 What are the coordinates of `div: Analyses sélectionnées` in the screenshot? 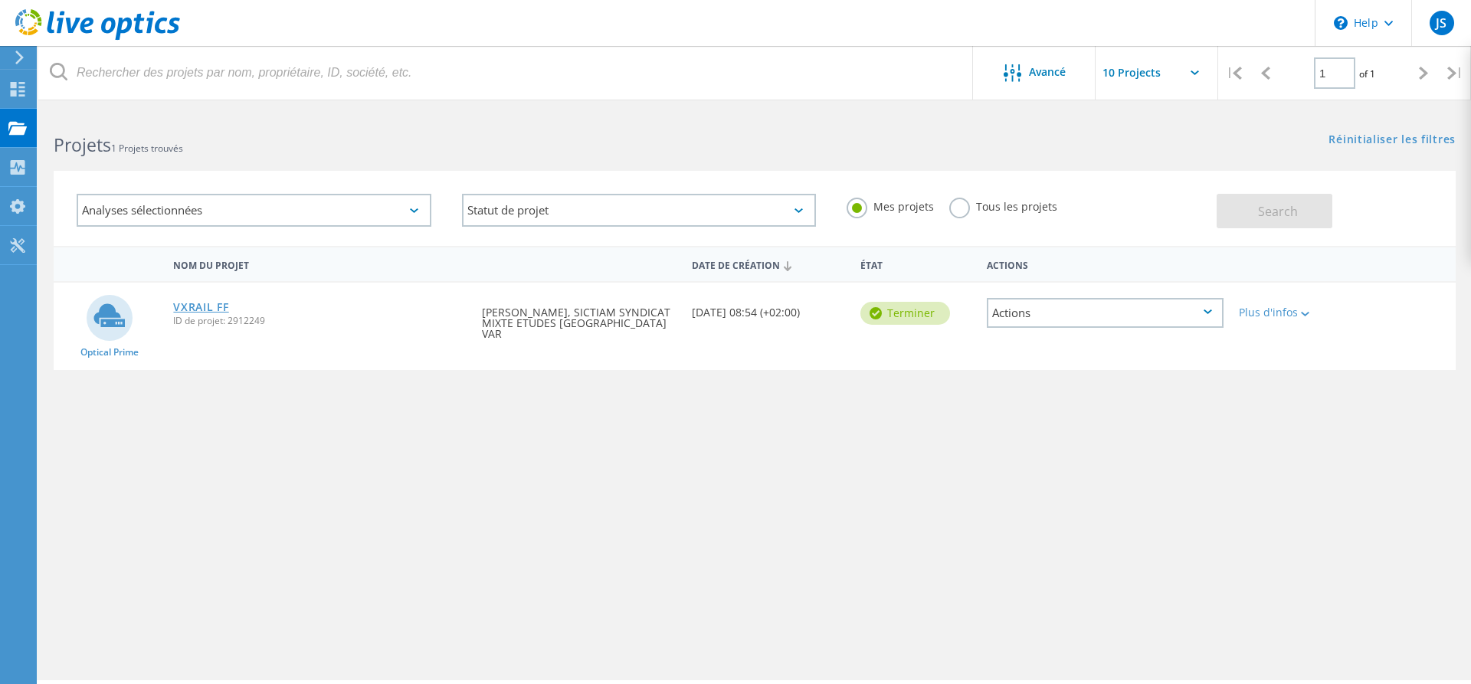 It's located at (254, 210).